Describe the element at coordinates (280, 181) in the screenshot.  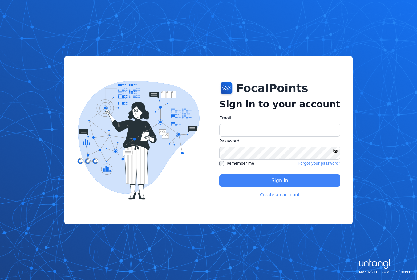
I see `button: Sign in` at that location.